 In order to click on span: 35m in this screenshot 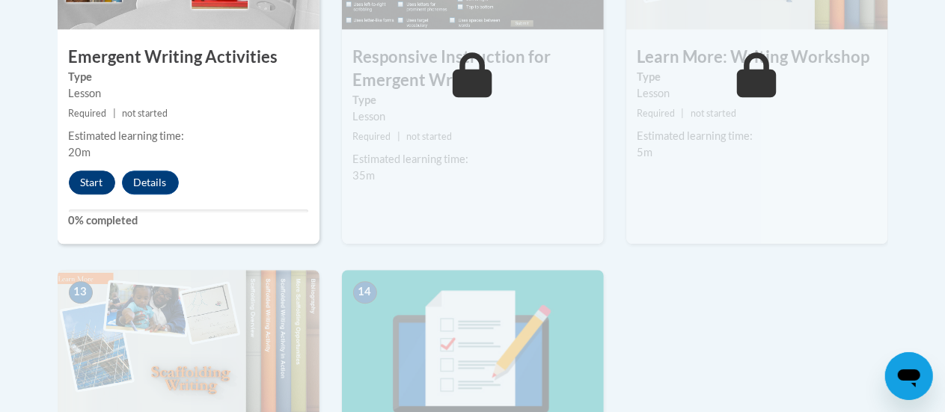, I will do `click(365, 175)`.